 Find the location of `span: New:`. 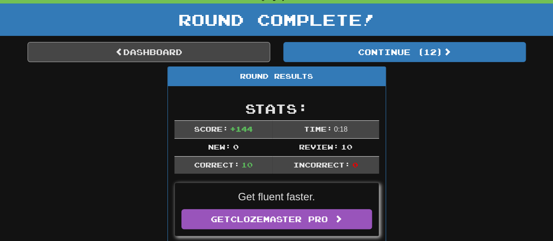

span: New: is located at coordinates (220, 147).